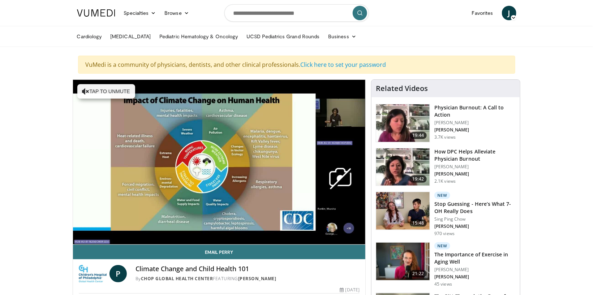  I want to click on h4: Related Videos, so click(402, 89).